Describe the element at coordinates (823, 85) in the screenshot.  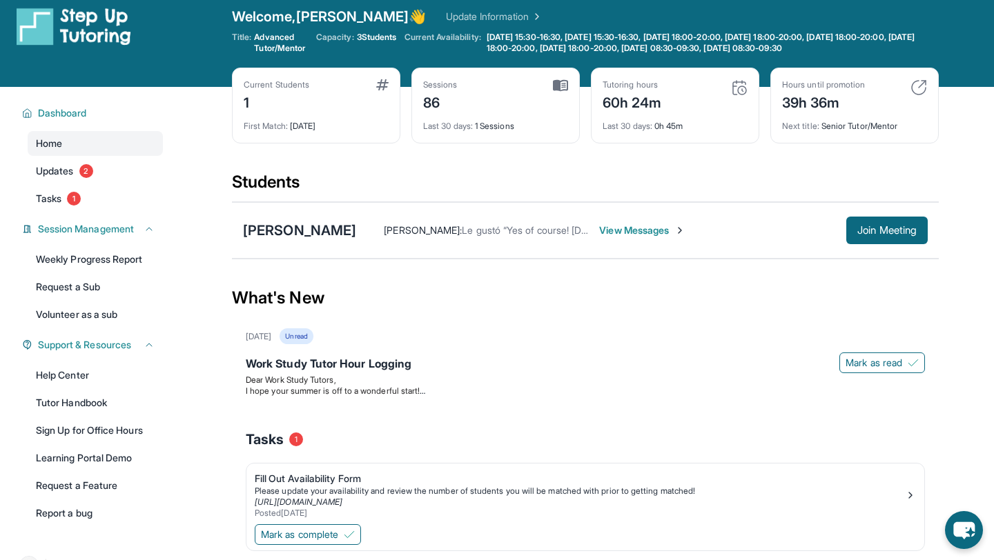
I see `div: Hours until promotion` at that location.